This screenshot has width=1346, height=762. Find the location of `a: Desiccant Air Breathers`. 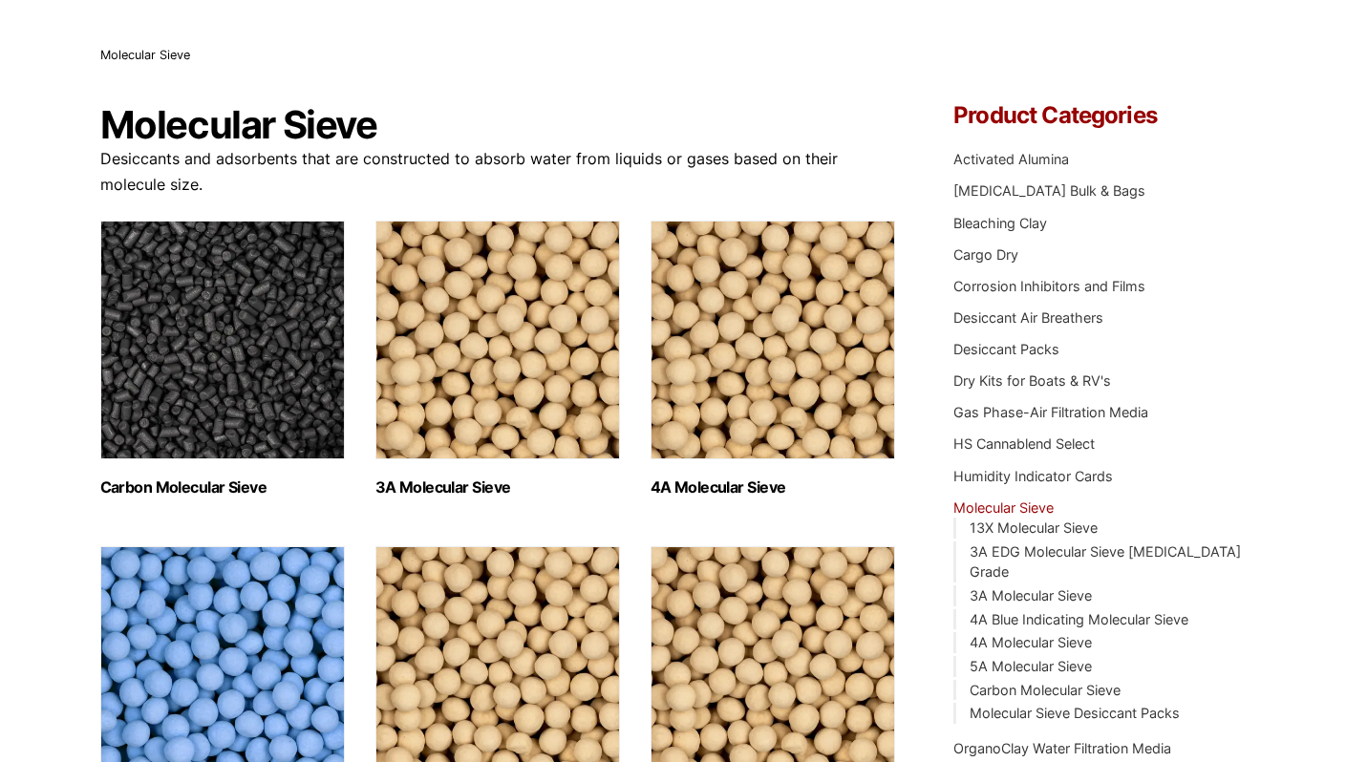

a: Desiccant Air Breathers is located at coordinates (1028, 317).